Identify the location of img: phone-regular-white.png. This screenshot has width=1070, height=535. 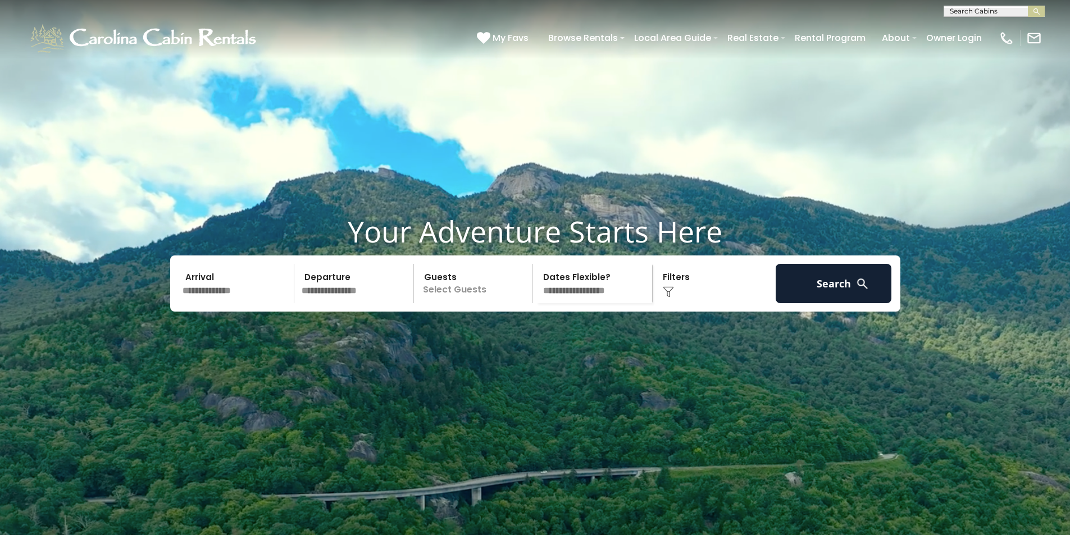
(1007, 38).